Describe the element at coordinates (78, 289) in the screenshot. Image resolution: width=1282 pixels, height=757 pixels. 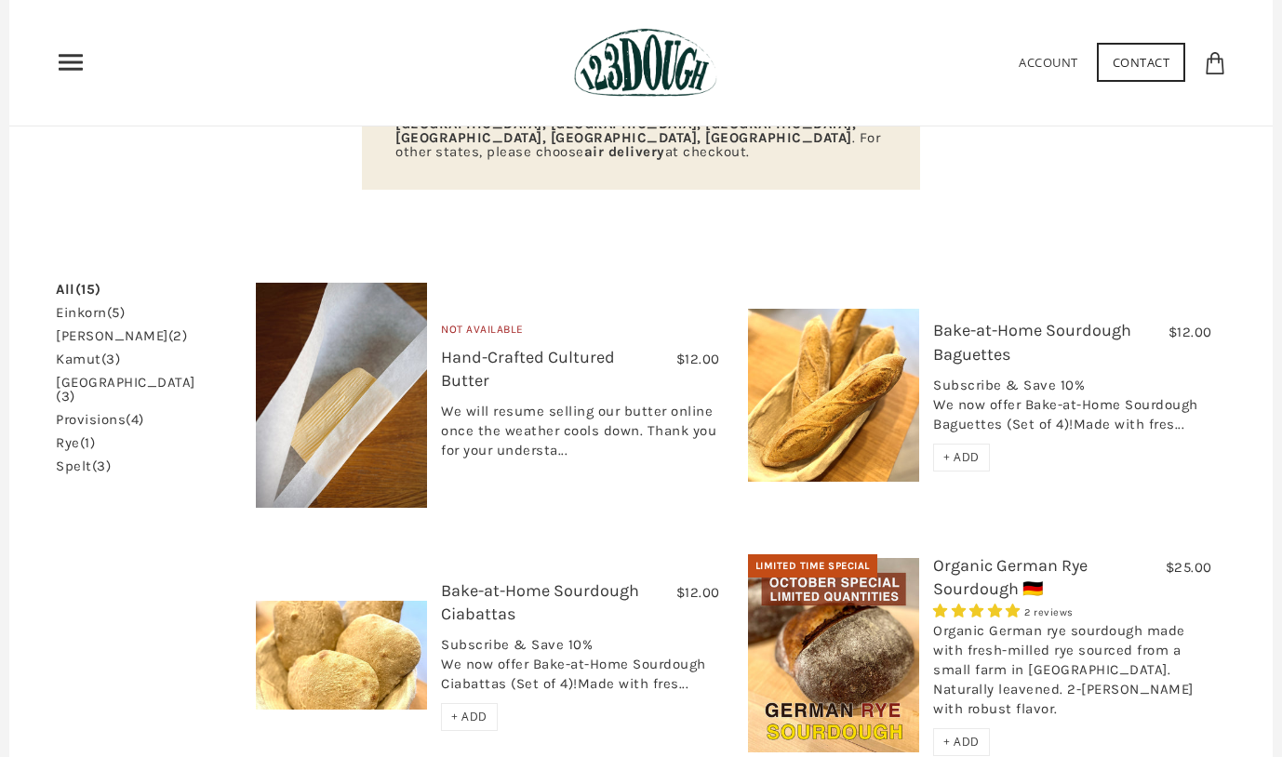
I see `a: All(15)` at that location.